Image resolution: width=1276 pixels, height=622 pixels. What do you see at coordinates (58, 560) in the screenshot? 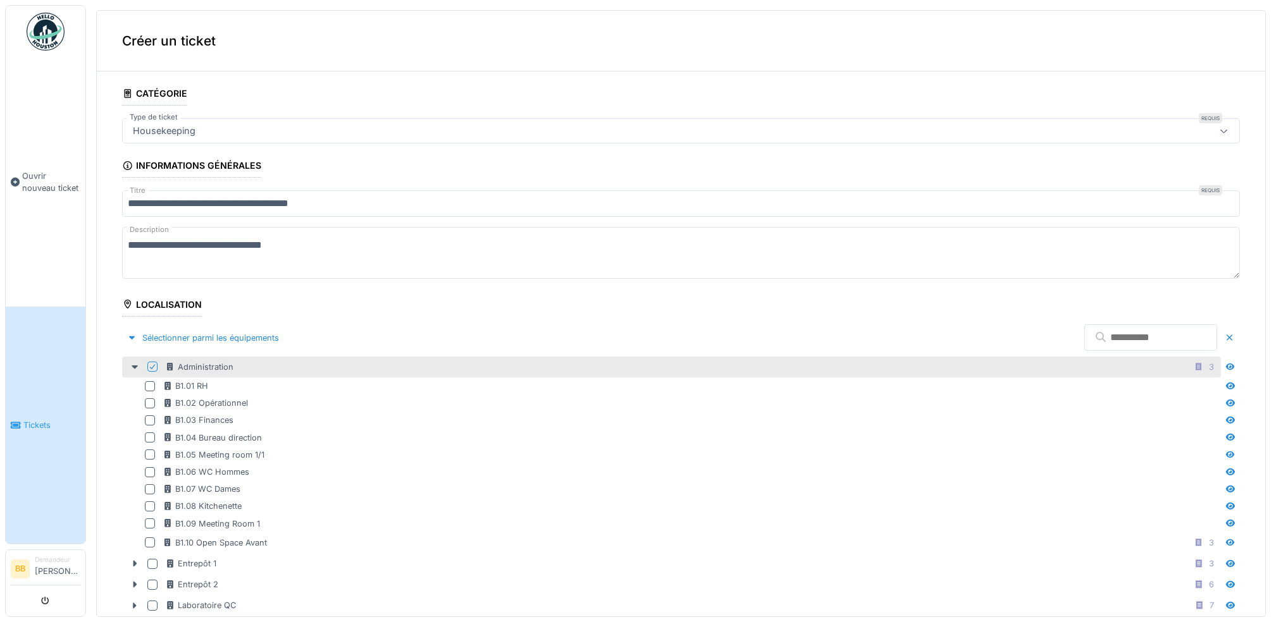
I see `div: Demandeur` at bounding box center [58, 560].